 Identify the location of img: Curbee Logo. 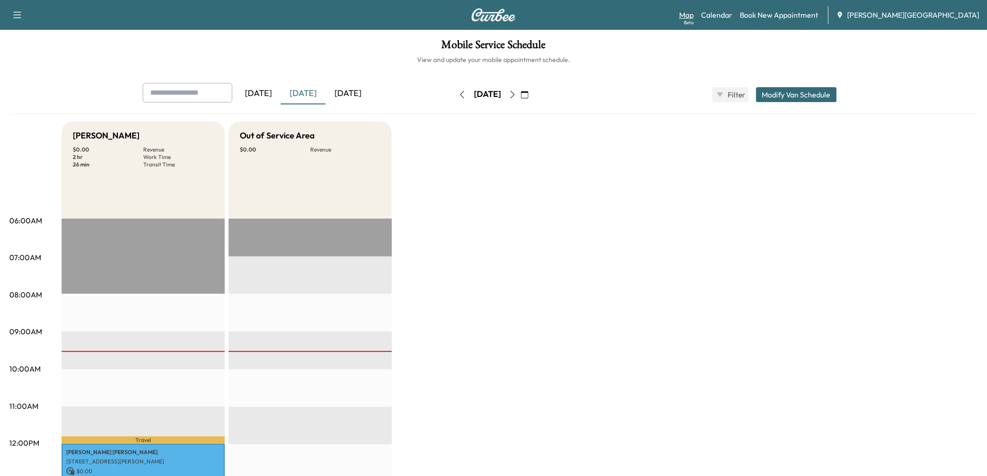
(493, 15).